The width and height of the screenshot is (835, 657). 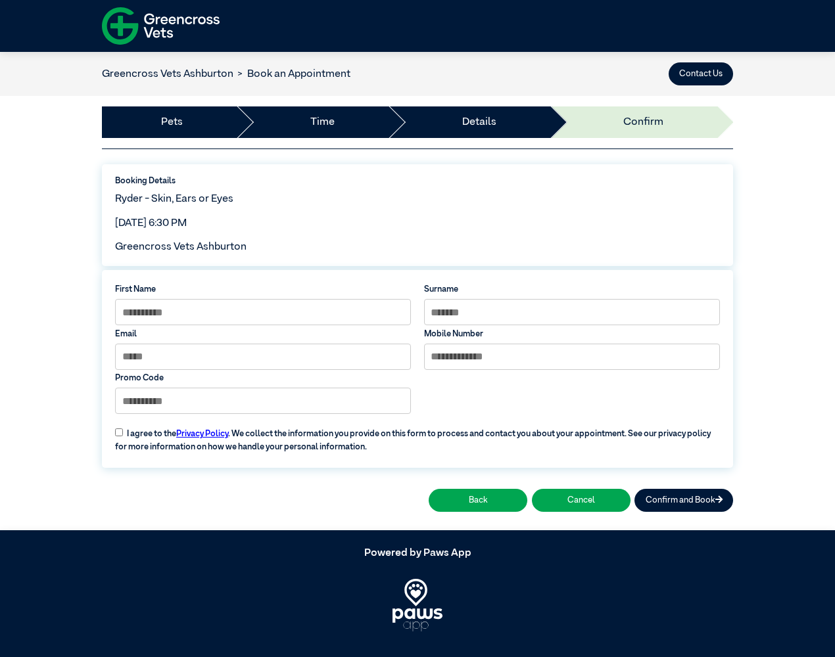 What do you see at coordinates (701, 74) in the screenshot?
I see `button: Contact Us` at bounding box center [701, 74].